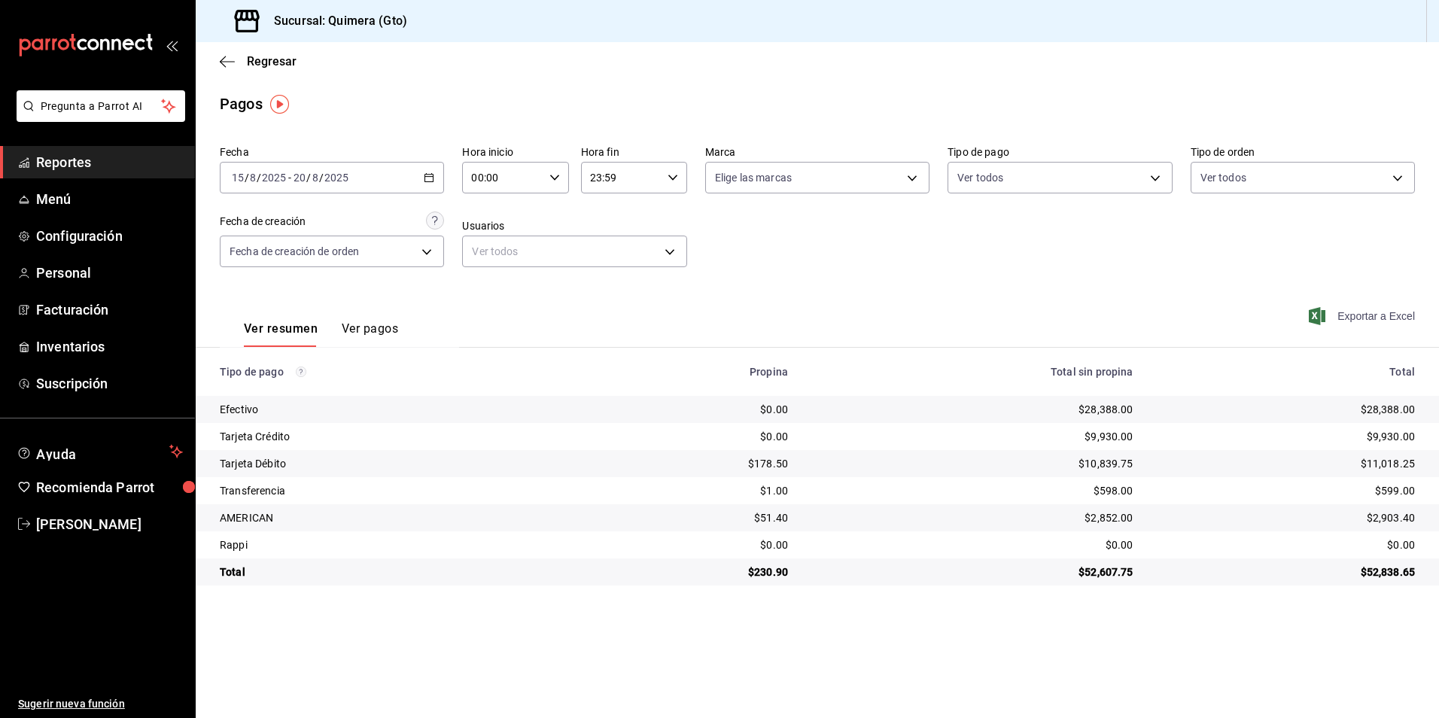 Image resolution: width=1439 pixels, height=718 pixels. I want to click on label: Hora inicio, so click(515, 152).